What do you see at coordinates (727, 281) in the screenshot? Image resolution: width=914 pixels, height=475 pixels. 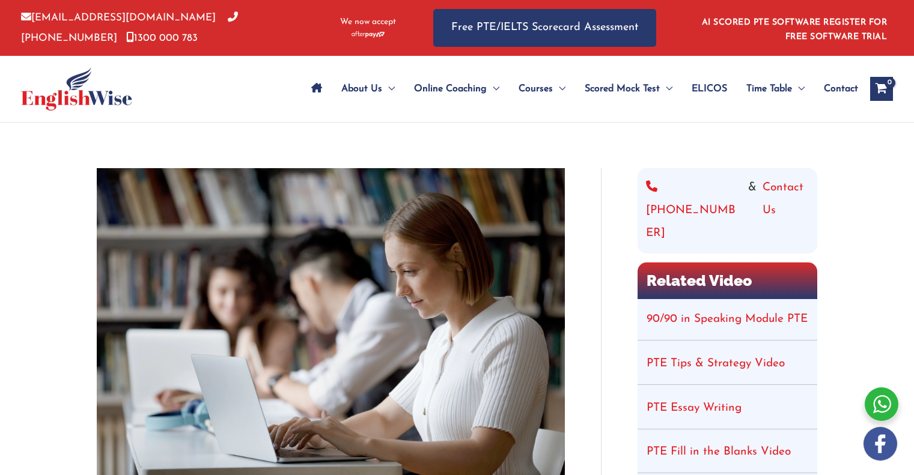 I see `h2: Related Video` at bounding box center [727, 281].